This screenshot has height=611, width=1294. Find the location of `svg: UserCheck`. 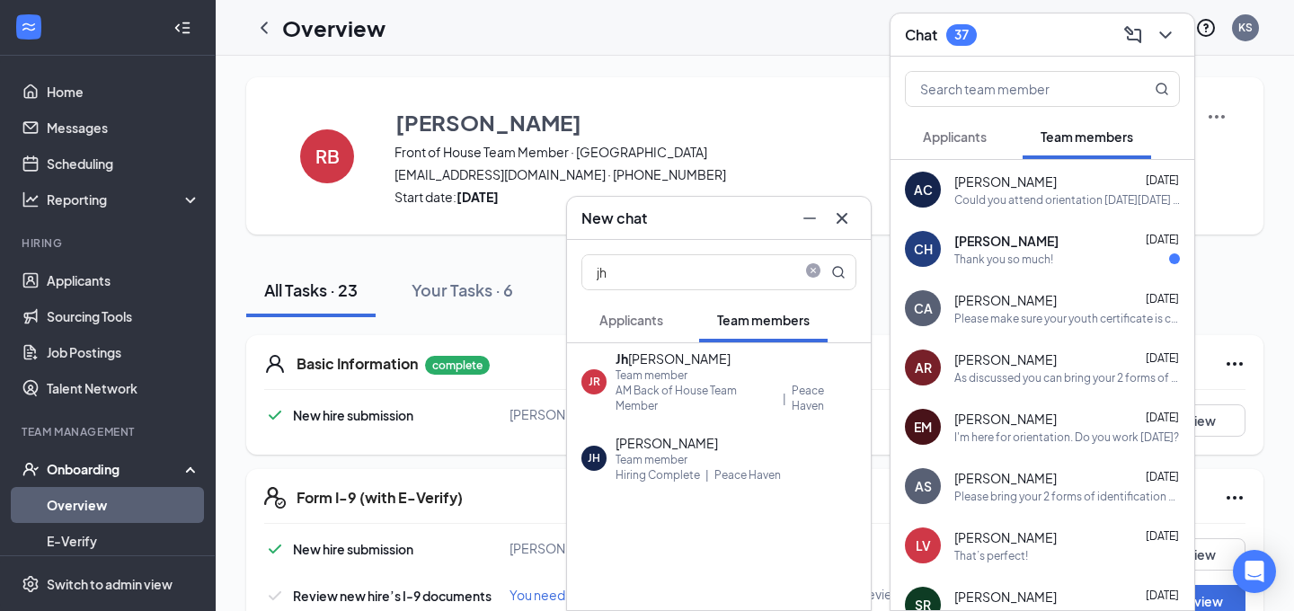

svg: UserCheck is located at coordinates (31, 469).